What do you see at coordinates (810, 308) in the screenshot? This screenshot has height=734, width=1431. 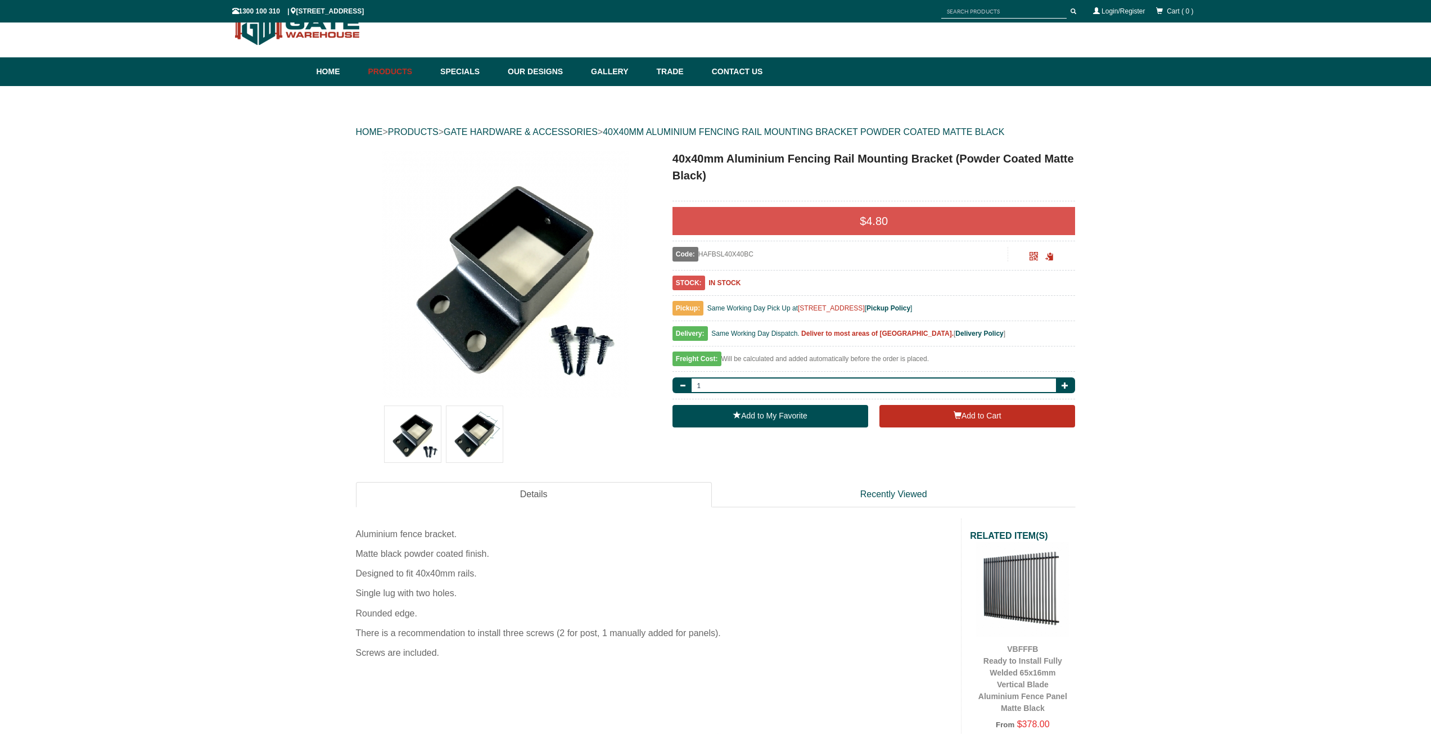 I see `span: Same Working Day Pick Up at [ ]` at bounding box center [810, 308].